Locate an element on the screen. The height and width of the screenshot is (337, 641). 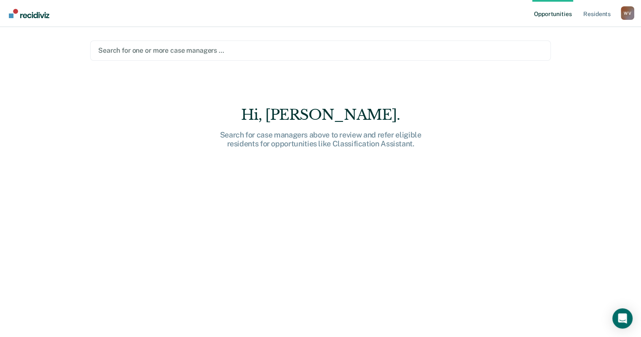
img: Recidiviz is located at coordinates (29, 13).